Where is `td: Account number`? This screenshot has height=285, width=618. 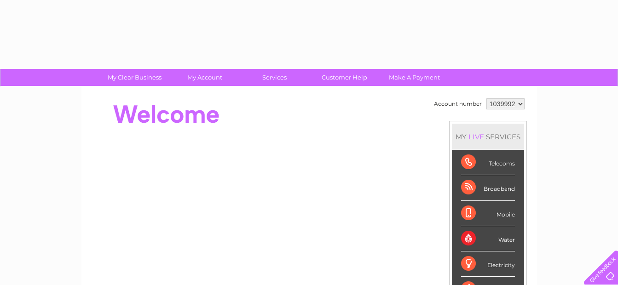 td: Account number is located at coordinates (458, 104).